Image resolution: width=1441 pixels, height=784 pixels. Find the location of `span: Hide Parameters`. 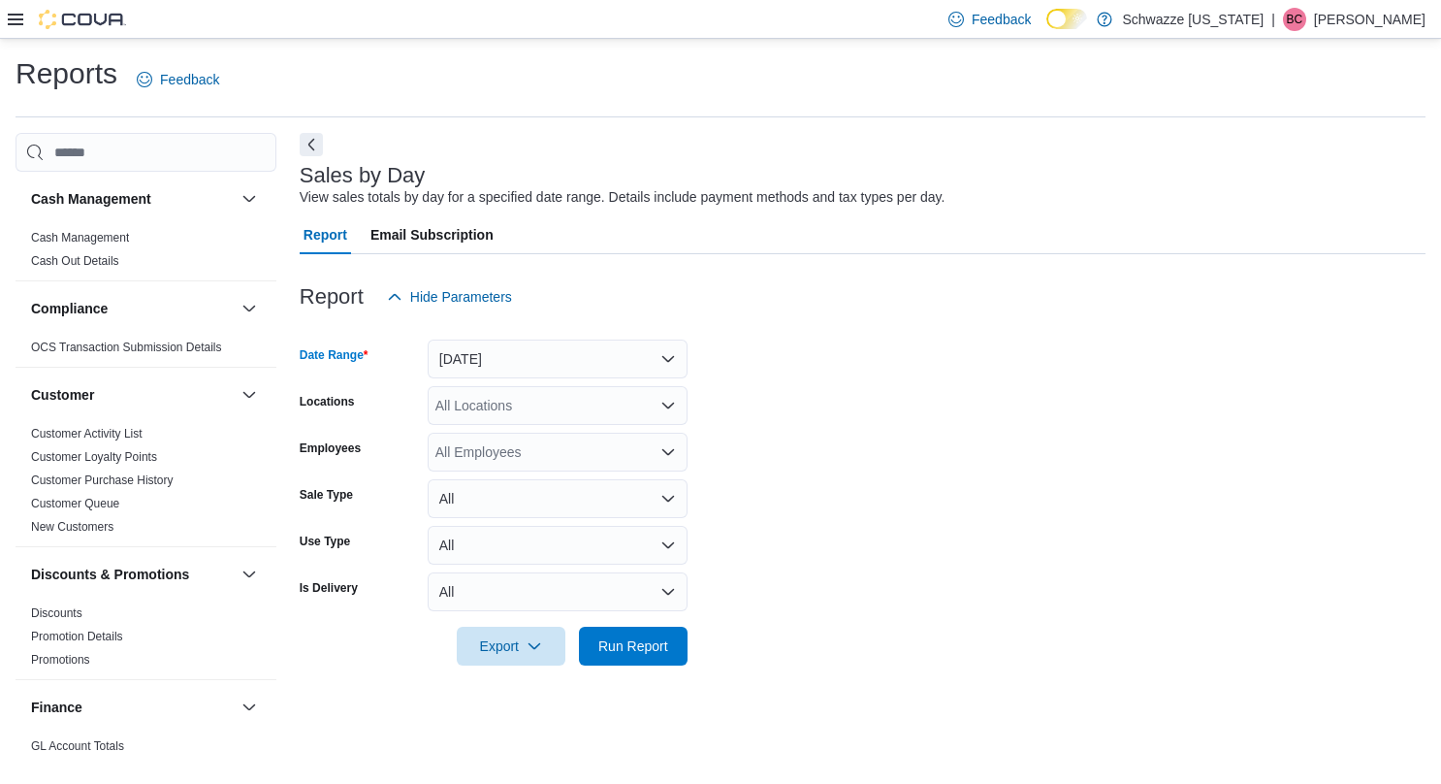

span: Hide Parameters is located at coordinates (461, 297).